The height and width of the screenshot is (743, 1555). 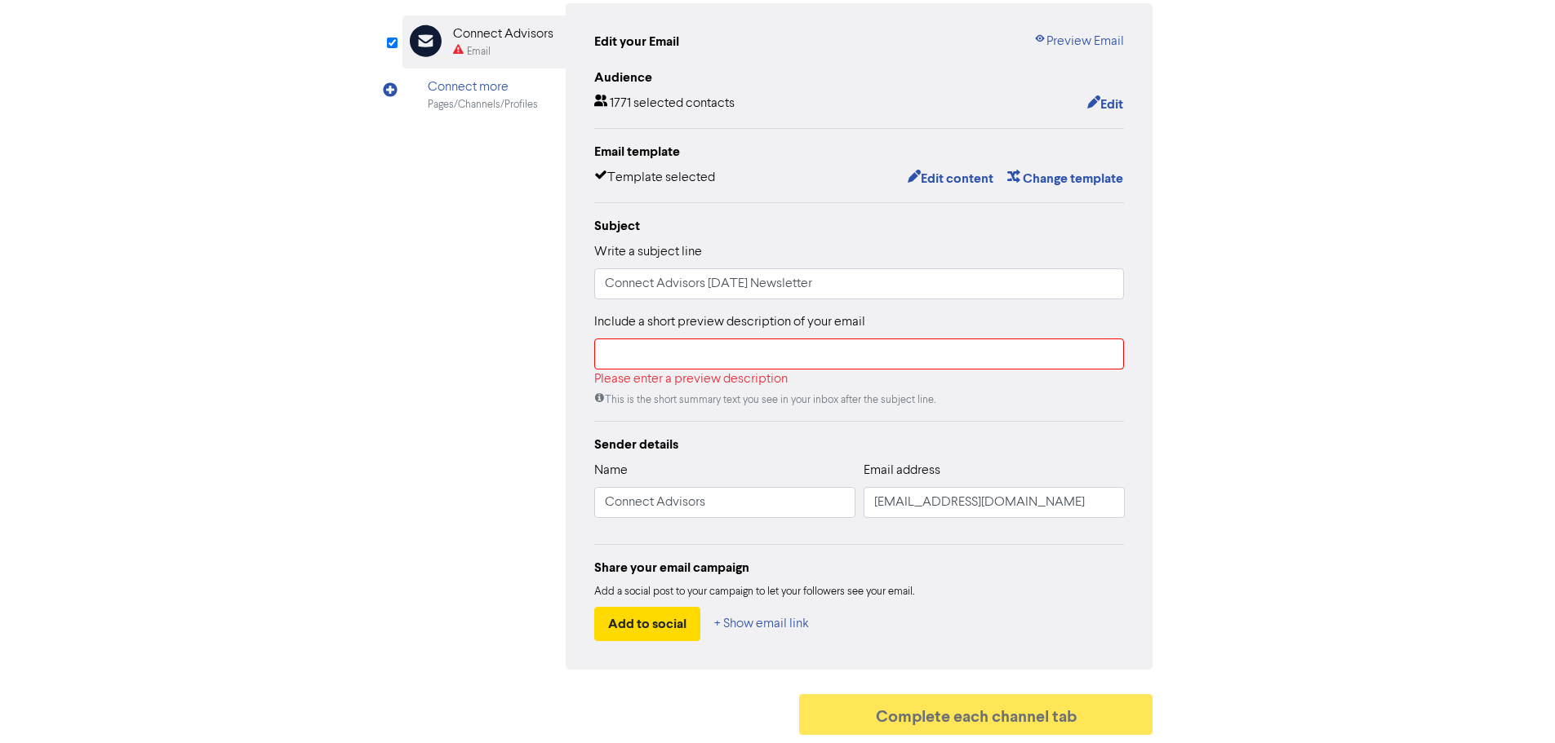 What do you see at coordinates (1078, 42) in the screenshot?
I see `a: Preview Email` at bounding box center [1078, 42].